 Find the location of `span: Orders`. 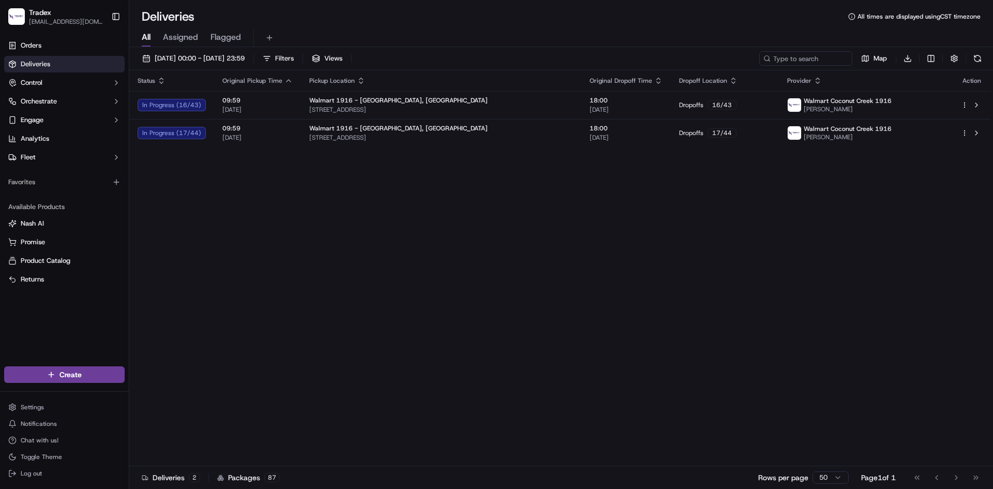

span: Orders is located at coordinates (31, 46).